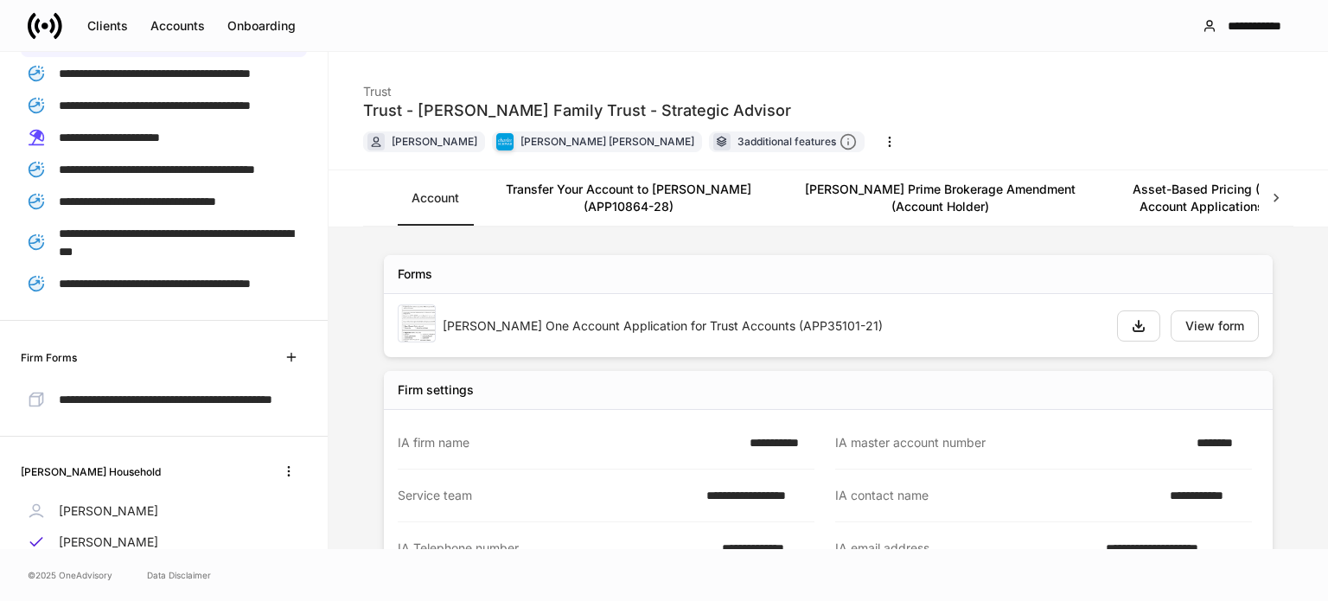 The image size is (1328, 601). I want to click on img: charles-schwab-BFYFdbvS.png, so click(505, 142).